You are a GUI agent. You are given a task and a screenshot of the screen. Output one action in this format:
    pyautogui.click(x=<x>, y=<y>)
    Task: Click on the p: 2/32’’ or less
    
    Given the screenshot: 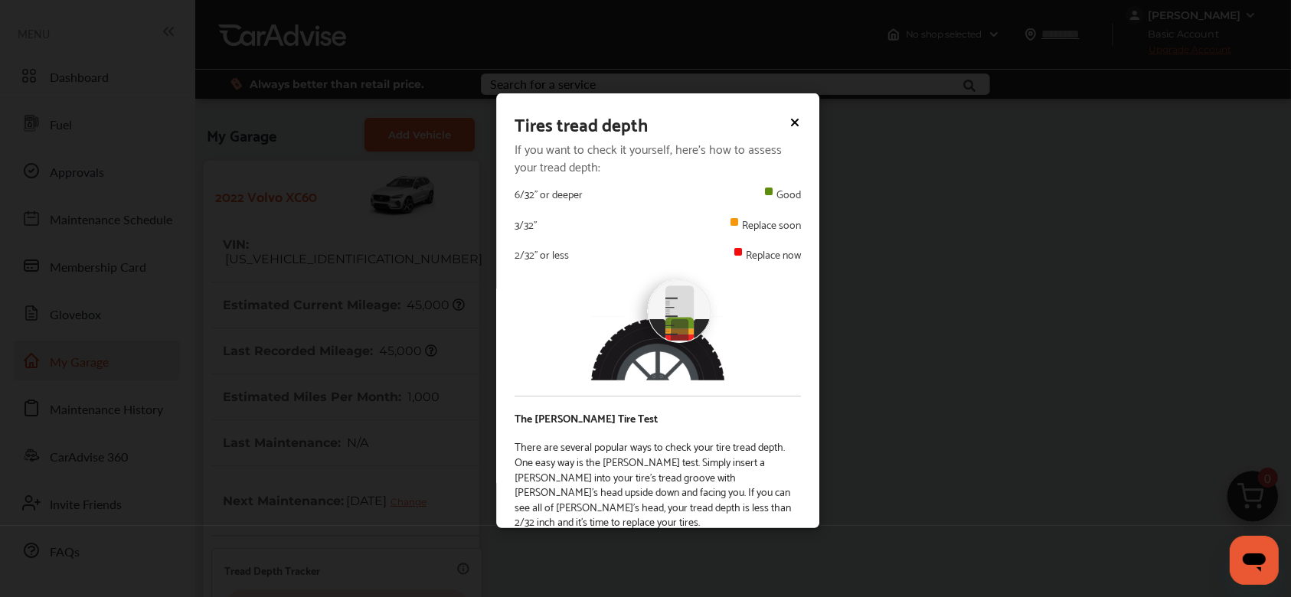 What is the action you would take?
    pyautogui.click(x=541, y=254)
    